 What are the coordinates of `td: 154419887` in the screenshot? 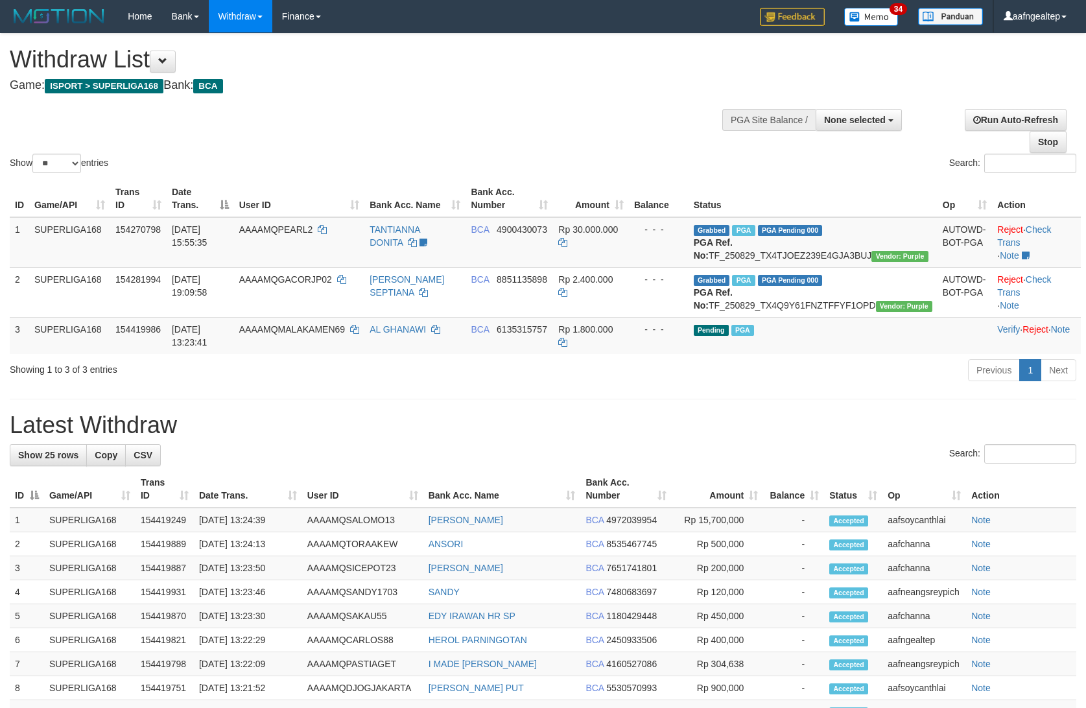 It's located at (165, 568).